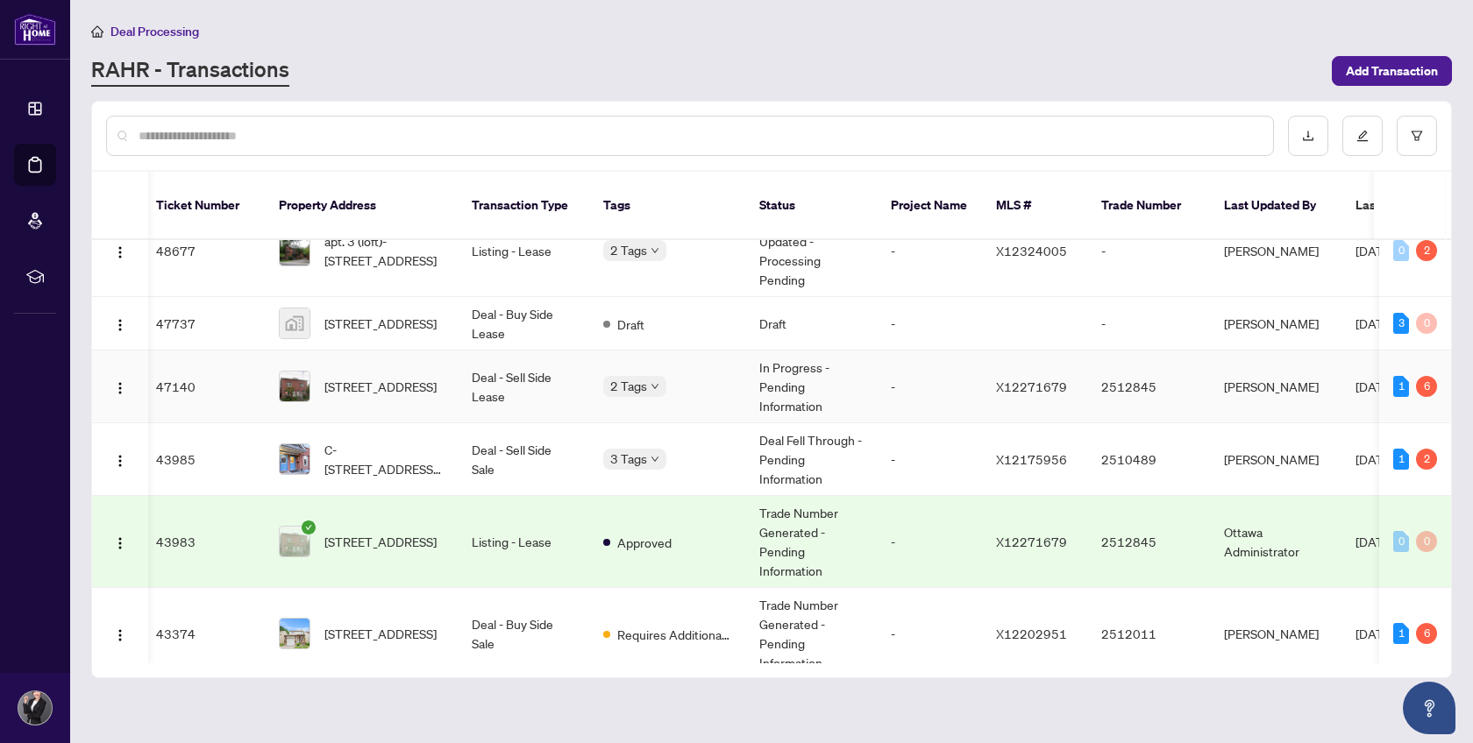  What do you see at coordinates (523, 542) in the screenshot?
I see `td: Listing - Lease` at bounding box center [523, 542].